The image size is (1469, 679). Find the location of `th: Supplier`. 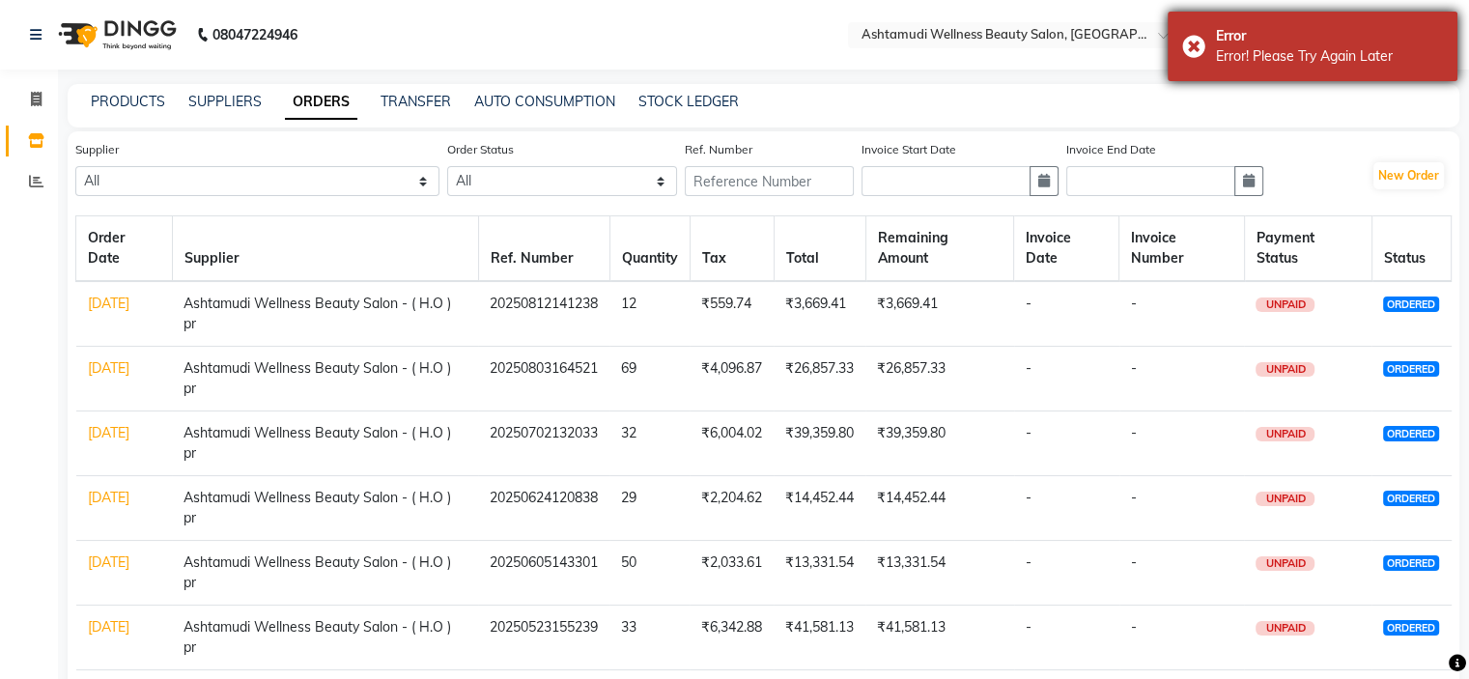

th: Supplier is located at coordinates (325, 249).